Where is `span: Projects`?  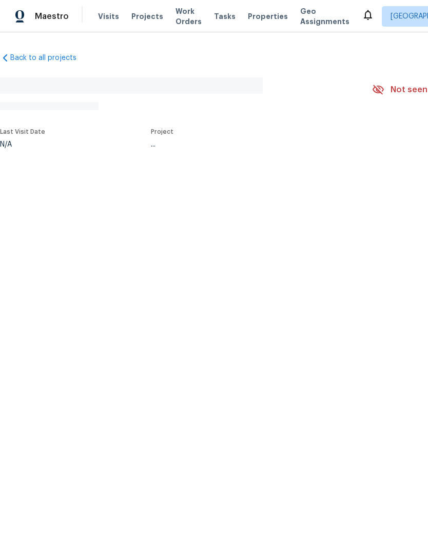 span: Projects is located at coordinates (147, 16).